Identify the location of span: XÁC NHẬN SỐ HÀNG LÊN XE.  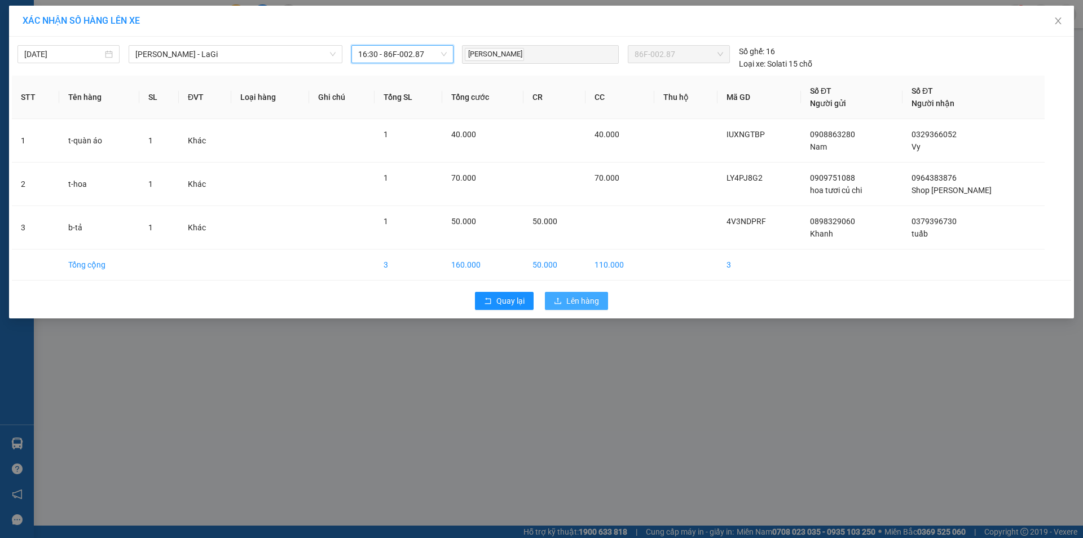
(81, 20).